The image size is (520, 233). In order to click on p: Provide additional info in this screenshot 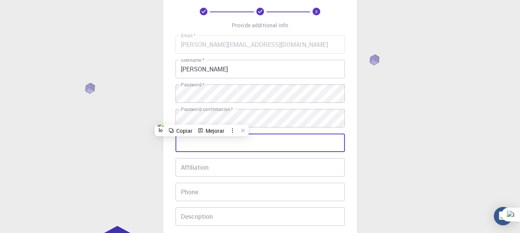, I will do `click(260, 25)`.